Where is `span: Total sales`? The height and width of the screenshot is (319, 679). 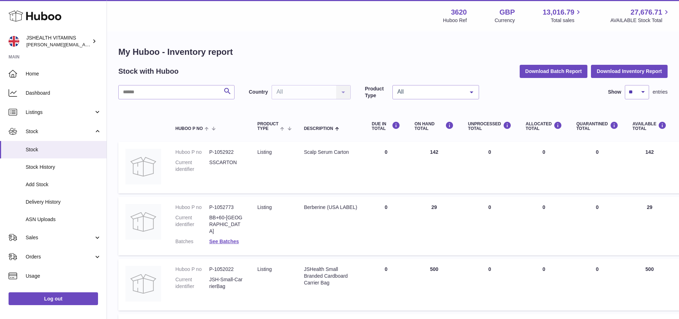
span: Total sales is located at coordinates (567, 20).